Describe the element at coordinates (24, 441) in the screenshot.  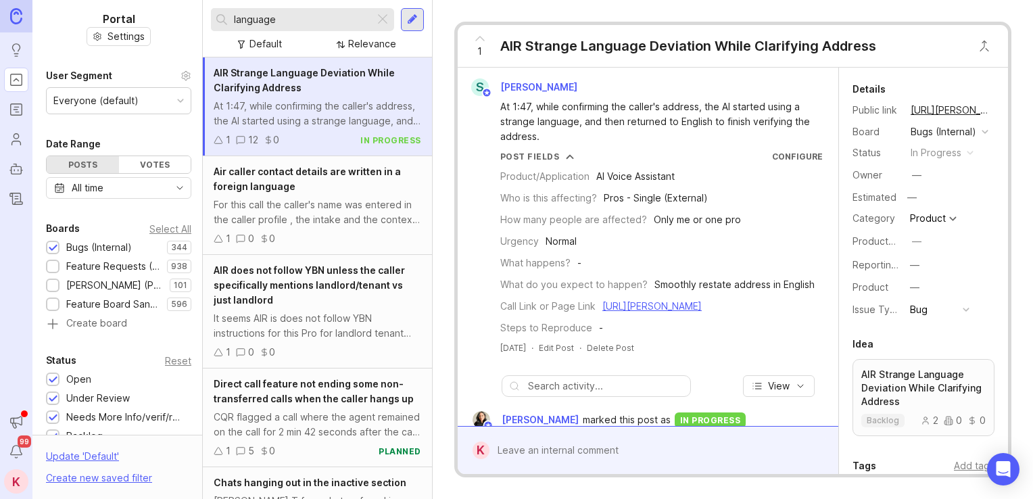
I see `span: 99` at that location.